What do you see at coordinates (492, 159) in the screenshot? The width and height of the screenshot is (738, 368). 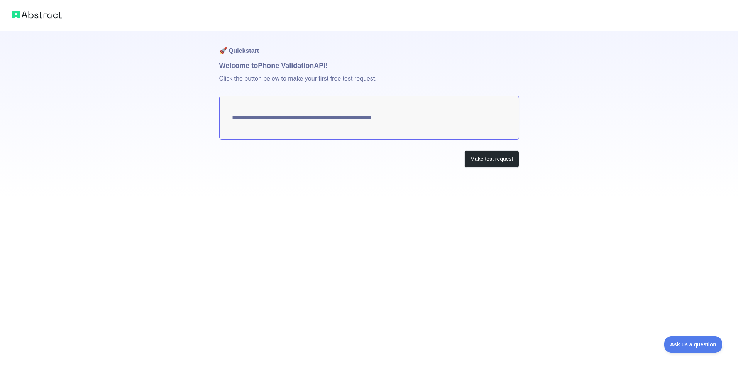 I see `button: Make test request` at bounding box center [492, 159].